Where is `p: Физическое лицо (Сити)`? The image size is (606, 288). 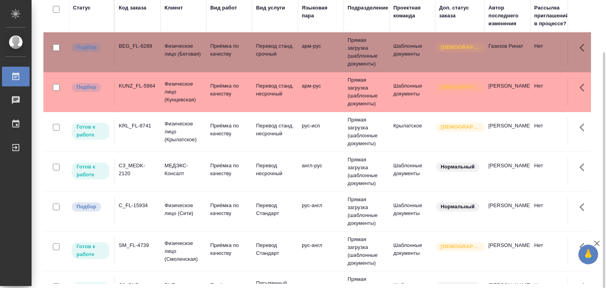
p: Физическое лицо (Сити) is located at coordinates (183, 210).